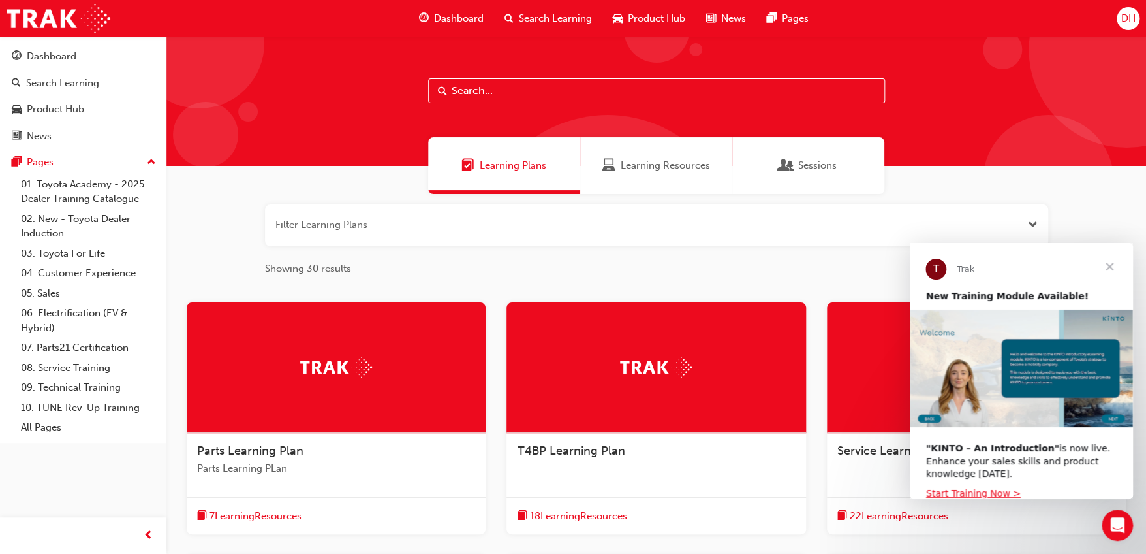 This screenshot has width=1146, height=554. What do you see at coordinates (893, 516) in the screenshot?
I see `button: book-icon22LearningResources` at bounding box center [893, 516].